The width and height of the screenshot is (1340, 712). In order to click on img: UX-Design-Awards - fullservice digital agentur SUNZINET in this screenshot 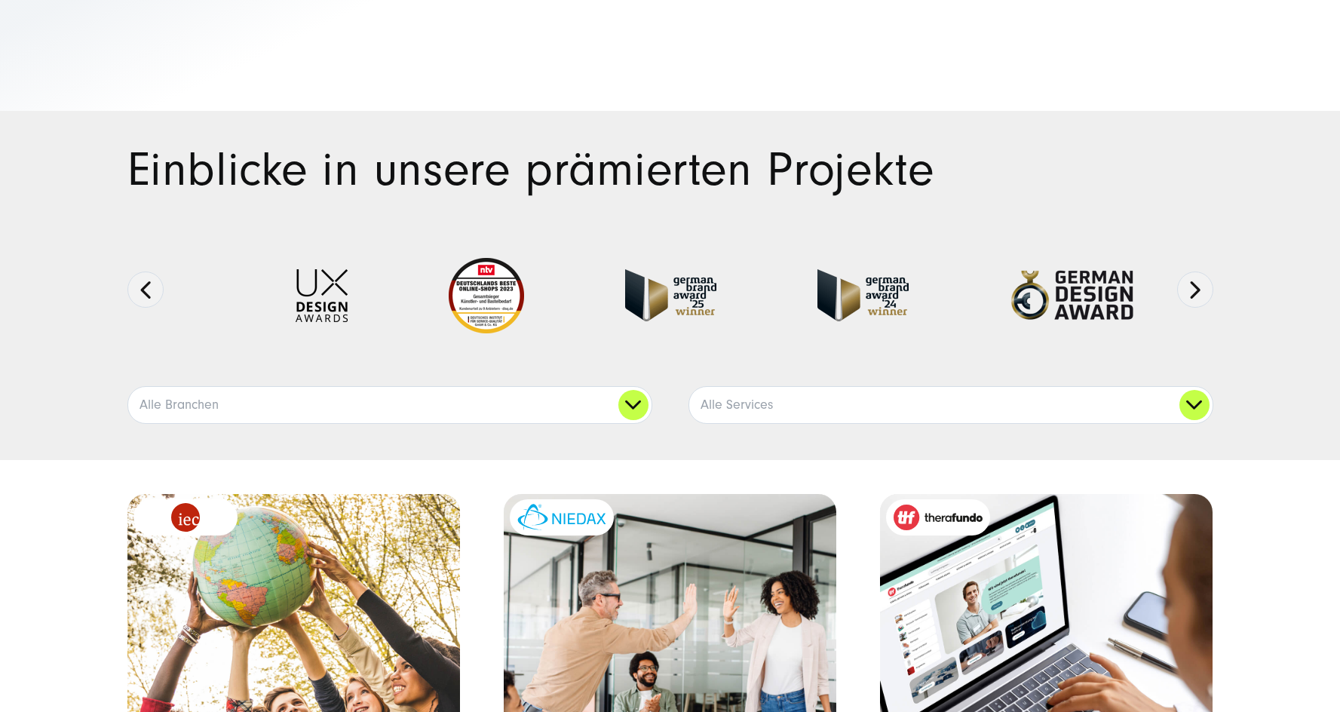, I will do `click(321, 296)`.